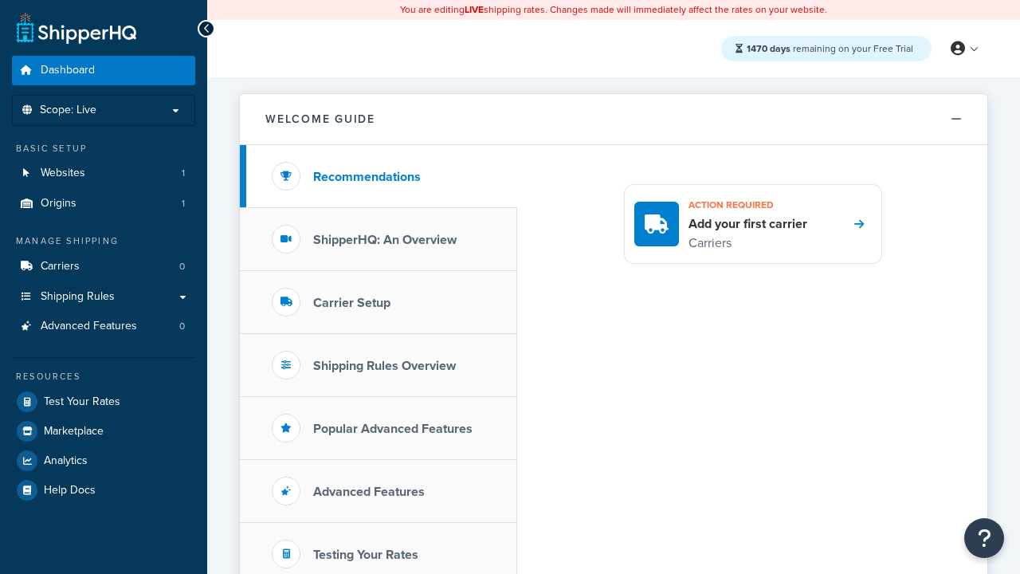  I want to click on b: LIVE, so click(474, 10).